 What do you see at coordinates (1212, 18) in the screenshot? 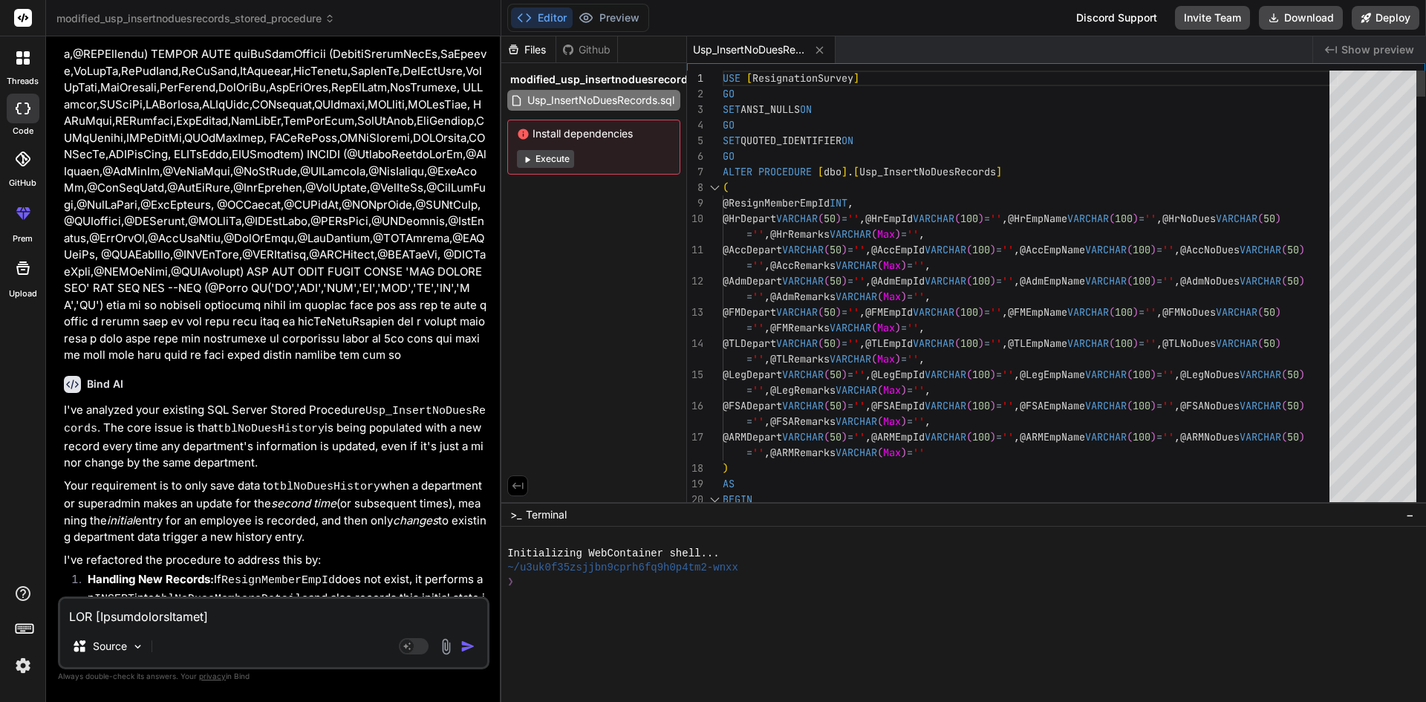
I see `button: Invite Team` at bounding box center [1212, 18].